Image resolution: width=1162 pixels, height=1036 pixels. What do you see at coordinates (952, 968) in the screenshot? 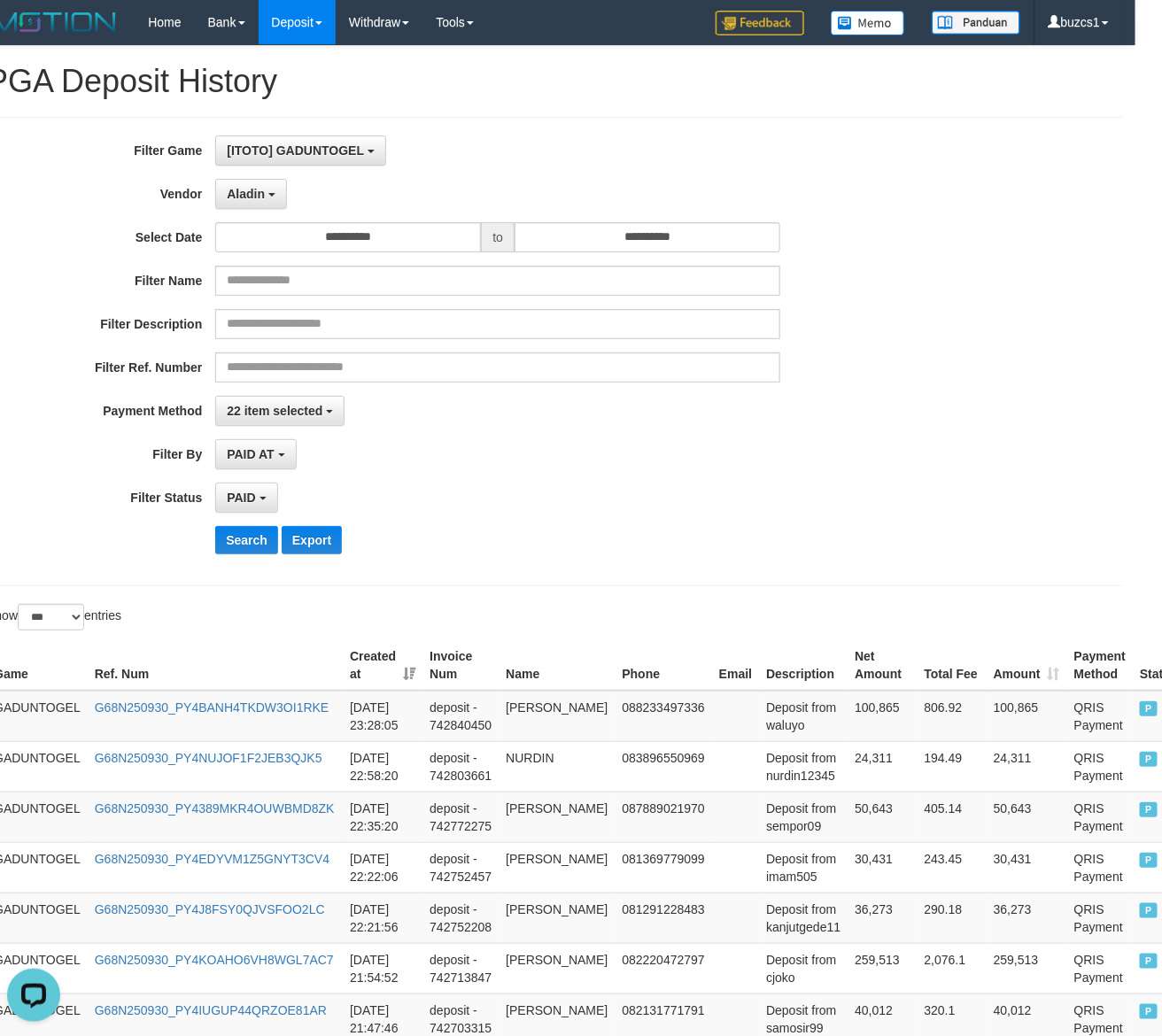
I see `td: 2,076.1` at bounding box center [952, 968].